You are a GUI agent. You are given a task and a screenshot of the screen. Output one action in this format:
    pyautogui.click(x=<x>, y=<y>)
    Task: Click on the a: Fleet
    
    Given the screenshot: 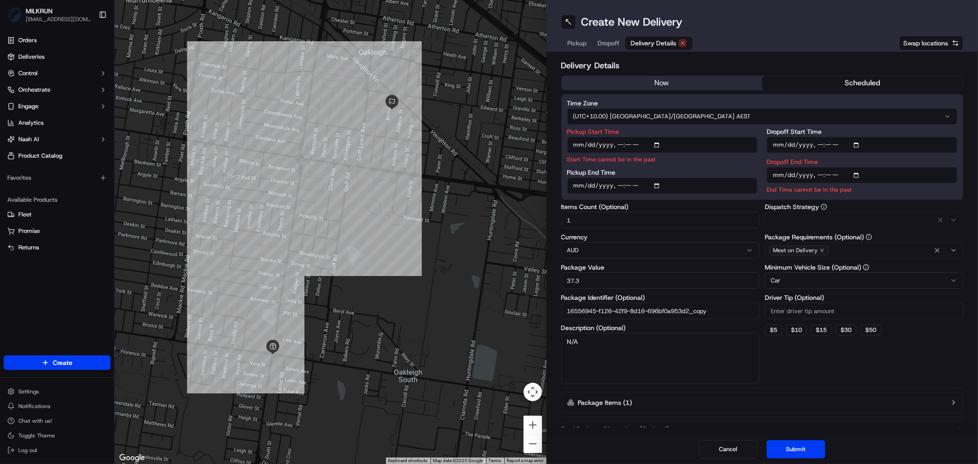 What is the action you would take?
    pyautogui.click(x=57, y=215)
    